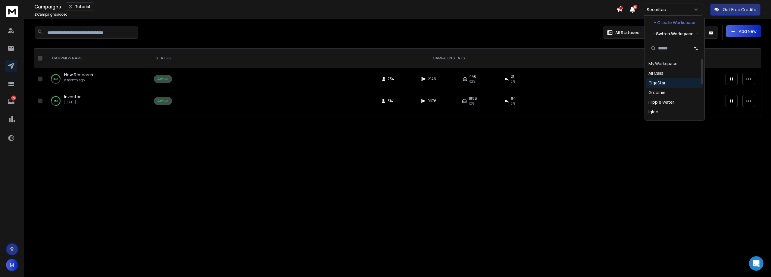 This screenshot has height=277, width=771. What do you see at coordinates (675, 23) in the screenshot?
I see `button: + Create Workspace` at bounding box center [675, 23].